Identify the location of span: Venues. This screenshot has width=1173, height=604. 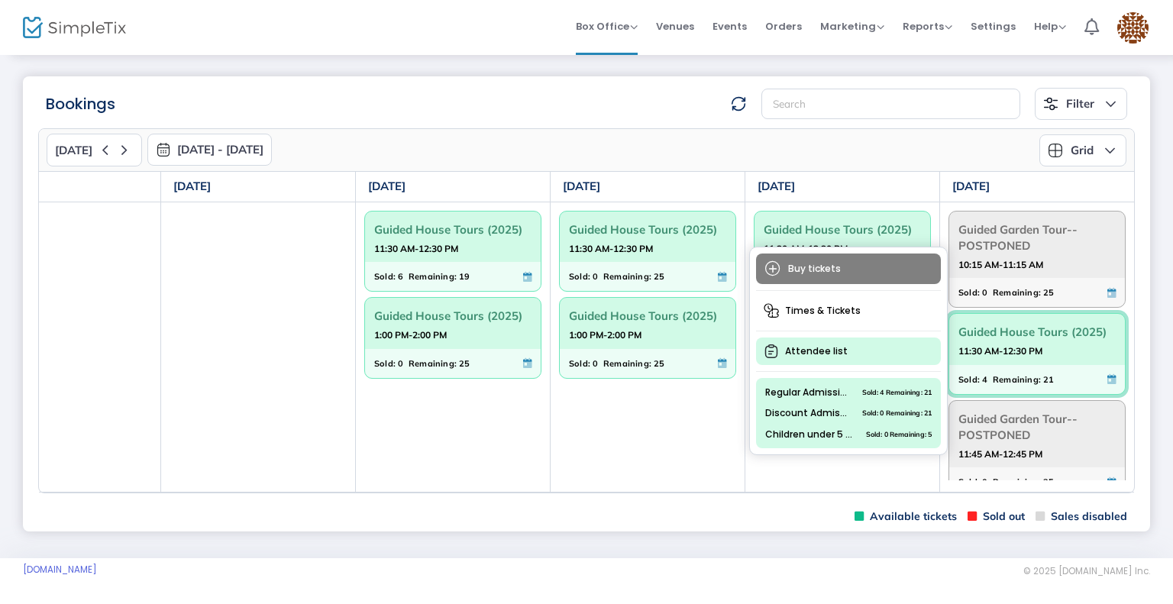
(675, 26).